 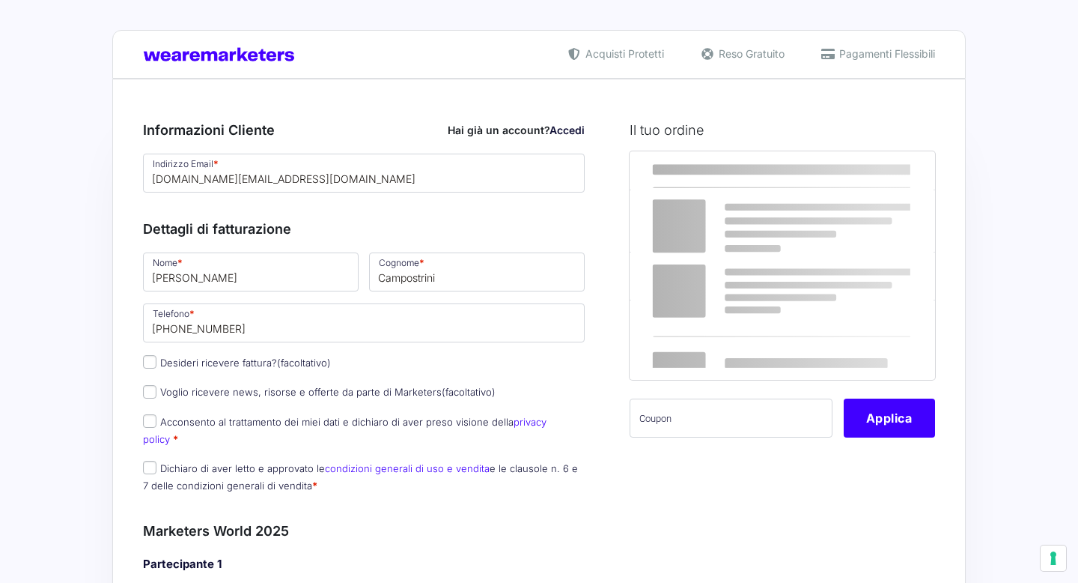 I want to click on span: Acquisti Protetti, so click(x=623, y=53).